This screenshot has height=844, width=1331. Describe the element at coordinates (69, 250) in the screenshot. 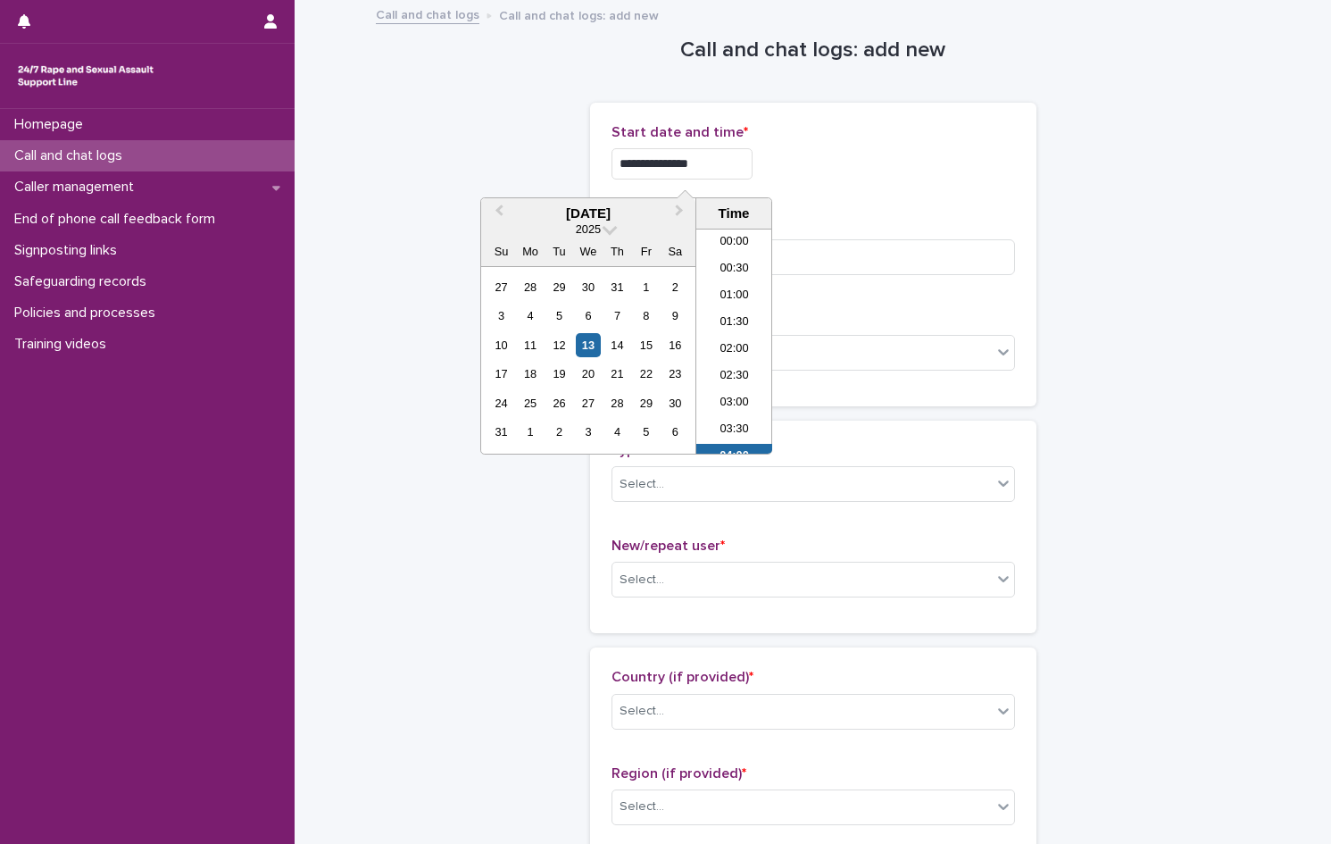

I see `p: Signposting links` at that location.